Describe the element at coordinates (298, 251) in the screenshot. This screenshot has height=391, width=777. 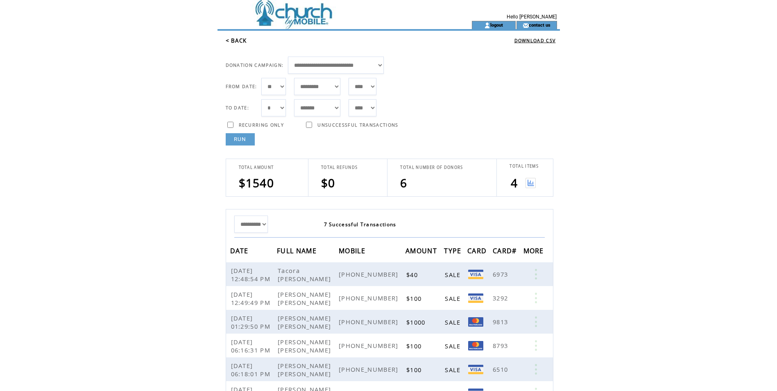
I see `span: FULL NAME` at that location.